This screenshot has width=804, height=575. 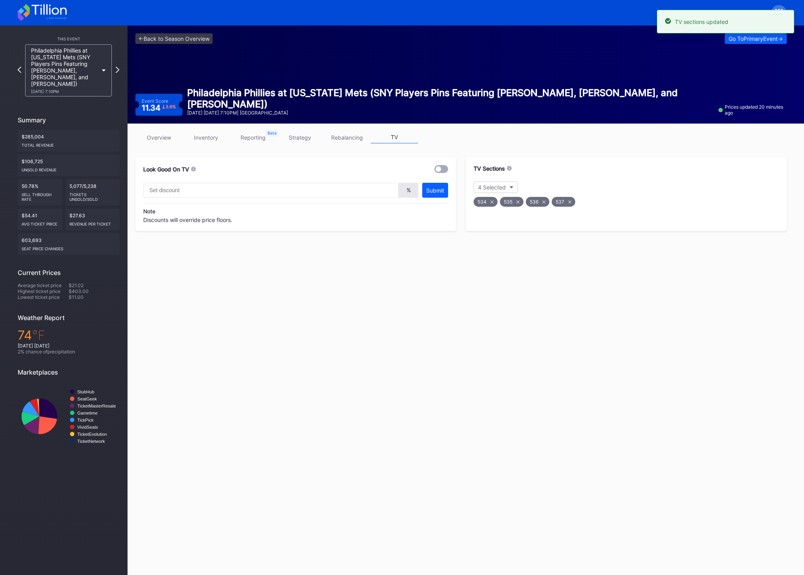 I want to click on div: Summary, so click(x=69, y=120).